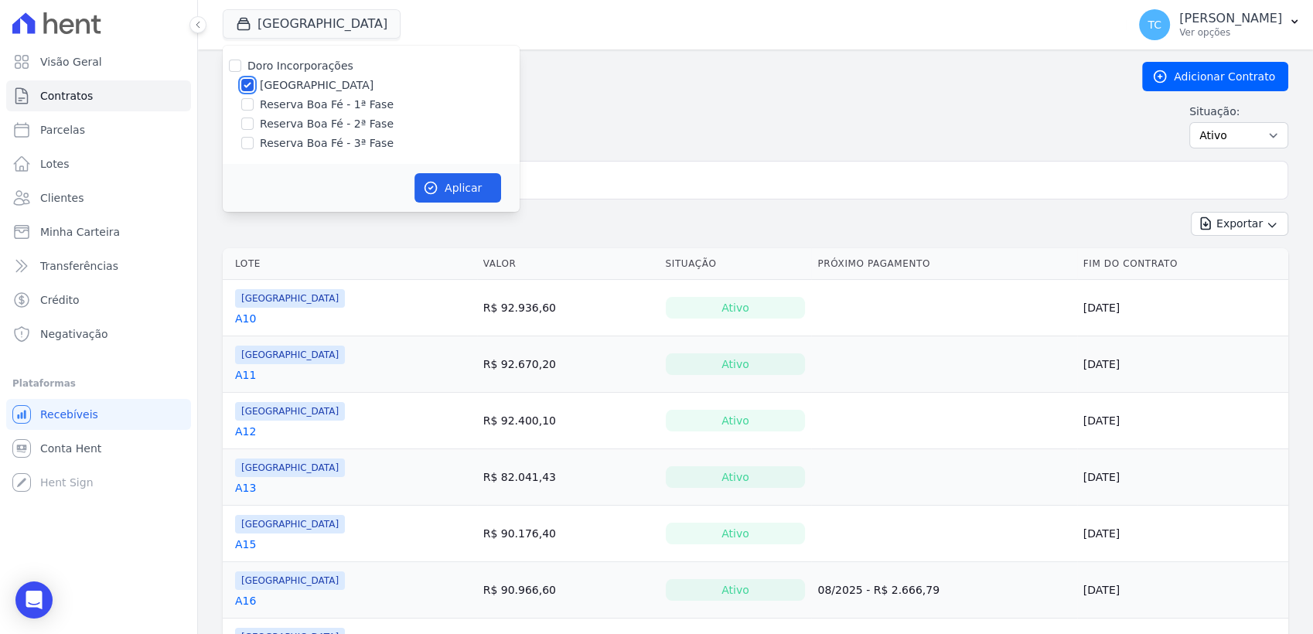 The height and width of the screenshot is (634, 1313). Describe the element at coordinates (568, 308) in the screenshot. I see `td: R$ 92.936,60` at that location.